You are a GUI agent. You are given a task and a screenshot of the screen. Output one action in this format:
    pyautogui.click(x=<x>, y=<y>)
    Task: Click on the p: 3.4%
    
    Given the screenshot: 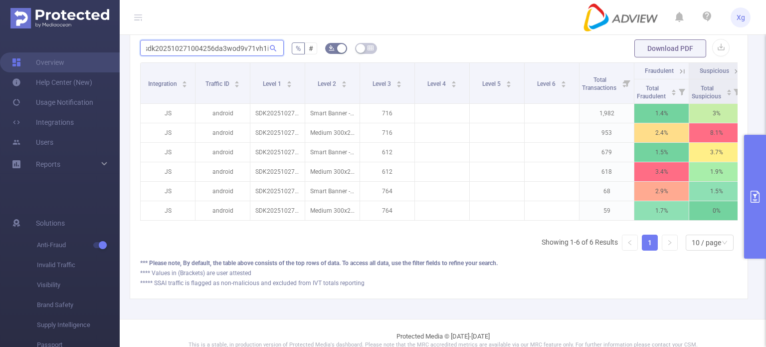 What is the action you would take?
    pyautogui.click(x=662, y=172)
    